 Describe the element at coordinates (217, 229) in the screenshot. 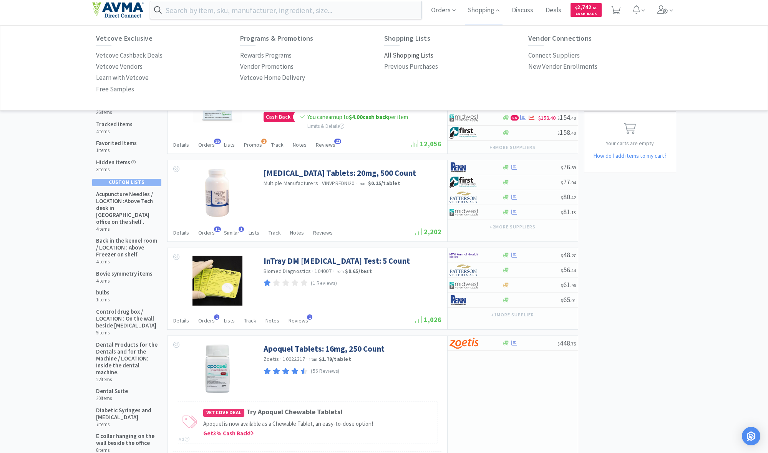

I see `span: 11` at that location.